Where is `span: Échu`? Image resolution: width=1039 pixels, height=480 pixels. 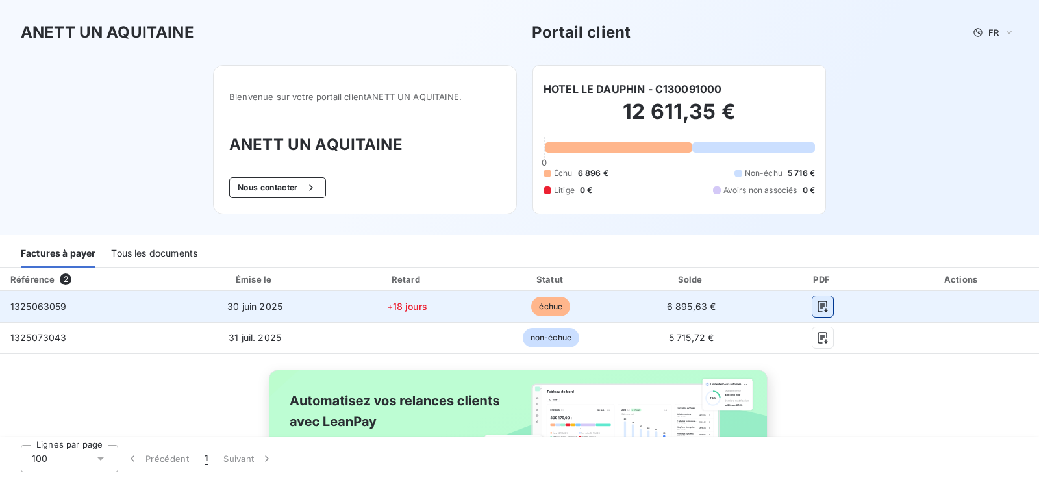 span: Échu is located at coordinates (563, 173).